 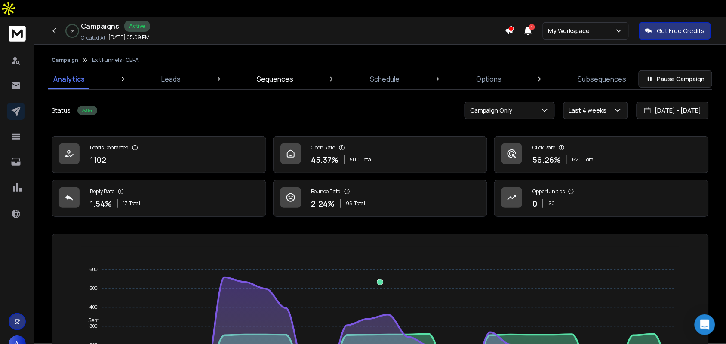 What do you see at coordinates (384, 79) in the screenshot?
I see `p: Schedule` at bounding box center [384, 79].